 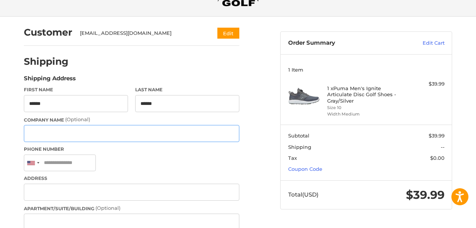 What do you see at coordinates (33, 163) in the screenshot?
I see `div: United States: +1` at bounding box center [33, 163].